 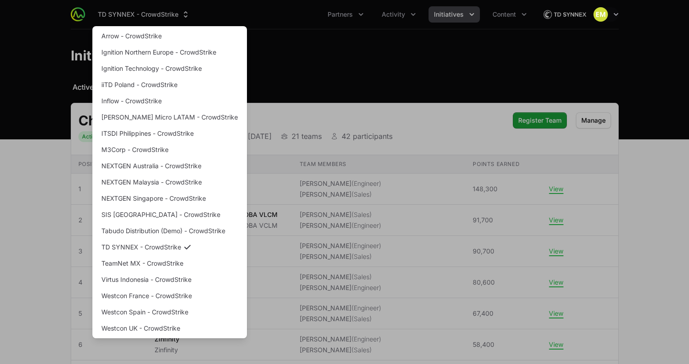 I want to click on a: NEXTGEN Malaysia - CrowdStrike, so click(x=169, y=182).